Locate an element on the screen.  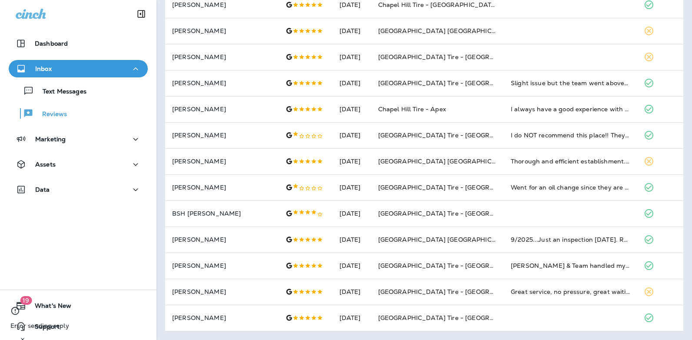
p: Marketing is located at coordinates (50, 139).